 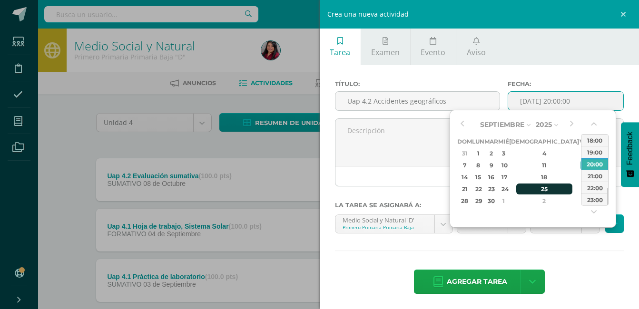 I want to click on div: 16, so click(x=491, y=177).